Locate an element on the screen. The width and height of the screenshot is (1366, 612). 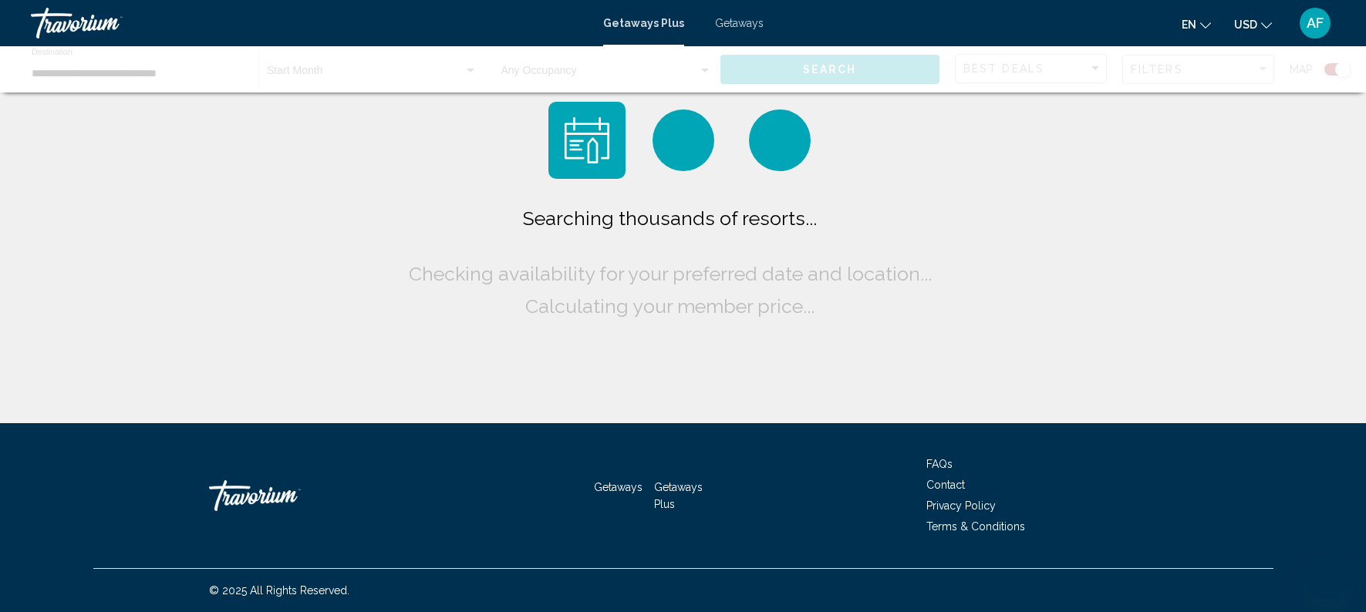
span: FAQs is located at coordinates (939, 464).